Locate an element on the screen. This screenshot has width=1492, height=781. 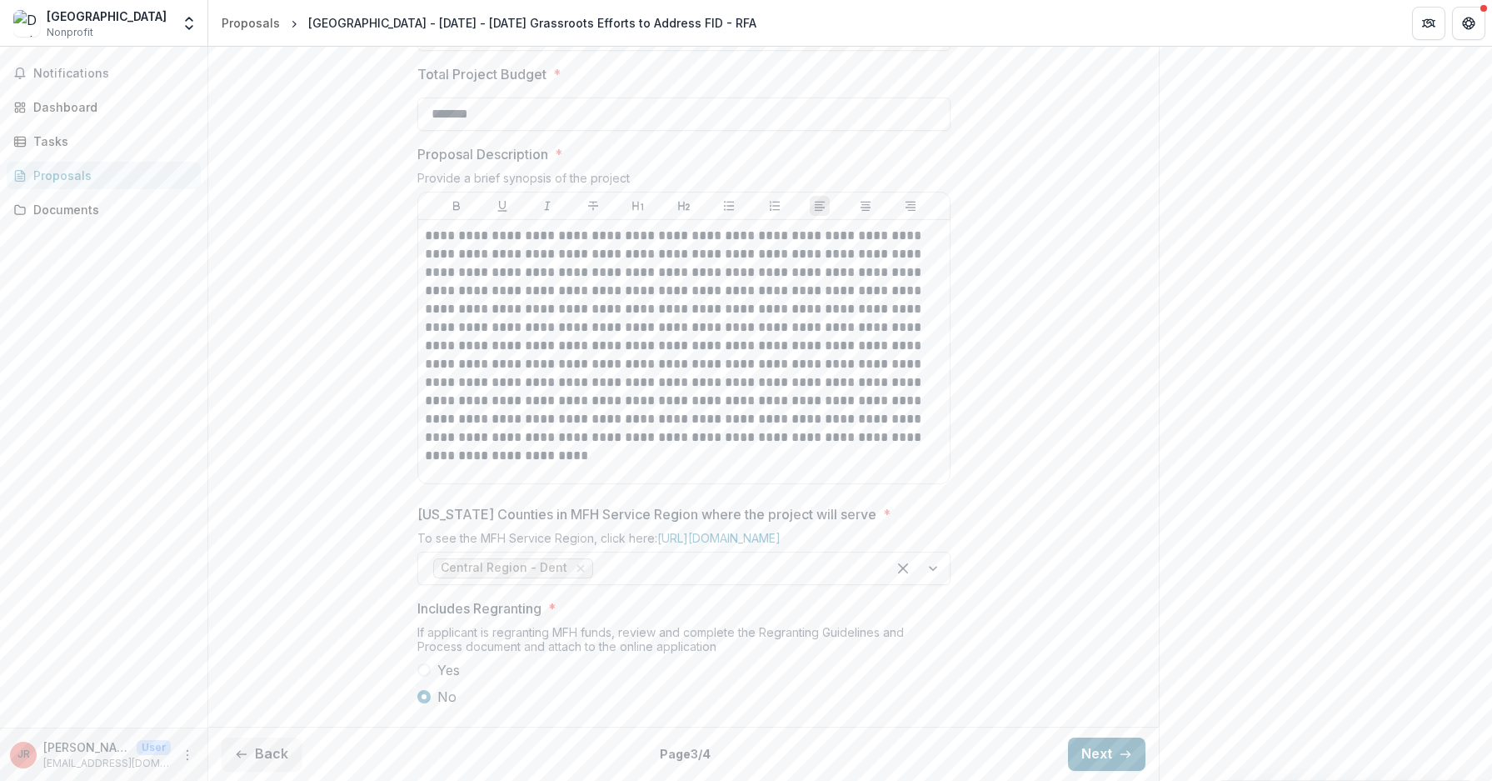
button: Partners is located at coordinates (1429, 23).